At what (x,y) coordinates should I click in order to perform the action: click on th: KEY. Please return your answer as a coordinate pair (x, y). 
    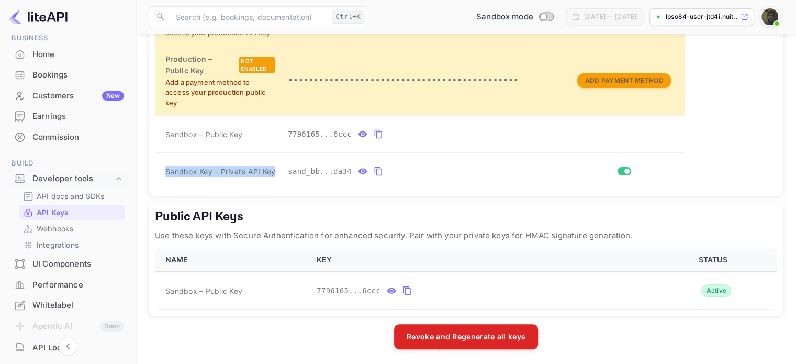
    Looking at the image, I should click on (482, 260).